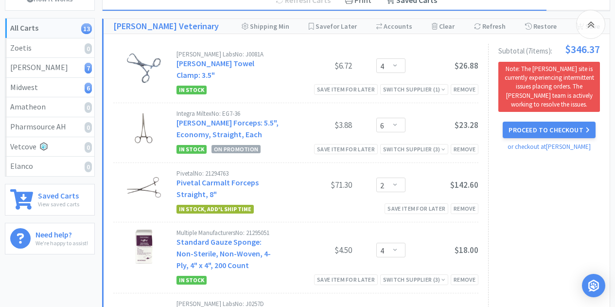 The image size is (615, 307). What do you see at coordinates (58, 204) in the screenshot?
I see `p: View saved carts` at bounding box center [58, 204].